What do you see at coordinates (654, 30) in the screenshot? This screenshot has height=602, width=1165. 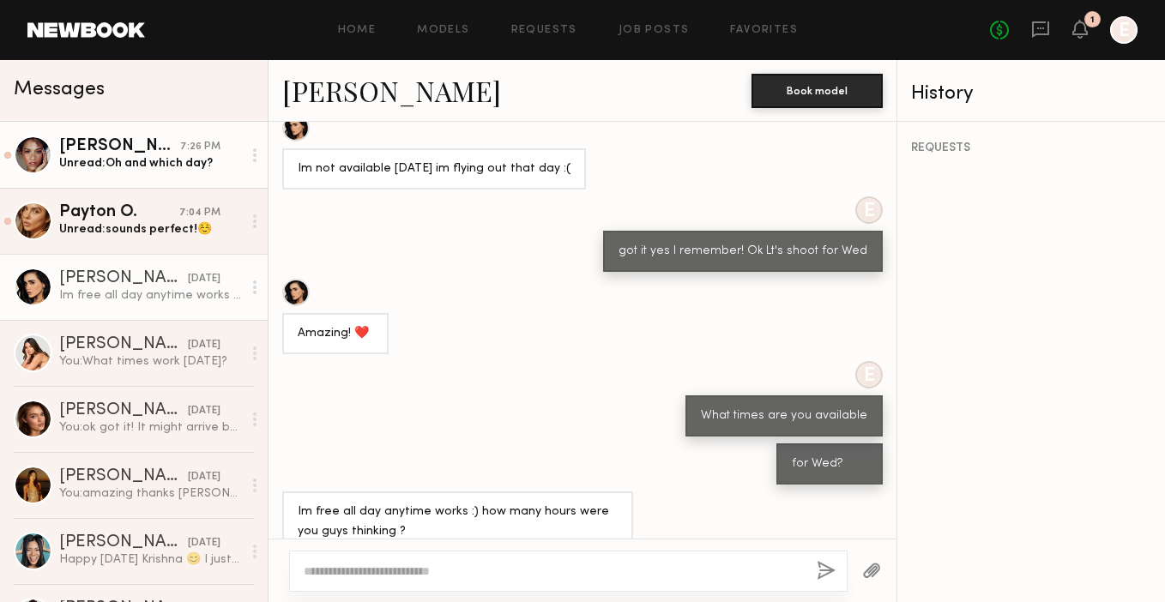 I see `a: Job Posts` at bounding box center [654, 30].